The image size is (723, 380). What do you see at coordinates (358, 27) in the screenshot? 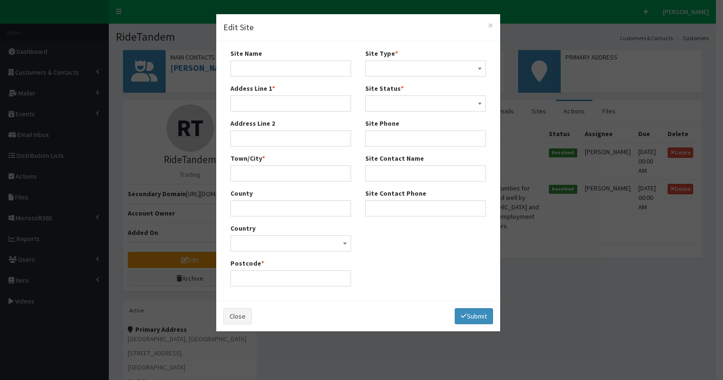
I see `h4: Edit Site` at bounding box center [358, 27].